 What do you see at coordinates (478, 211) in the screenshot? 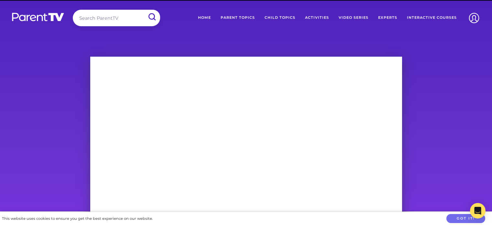
I see `div: Open Intercom Messenger` at bounding box center [478, 211].